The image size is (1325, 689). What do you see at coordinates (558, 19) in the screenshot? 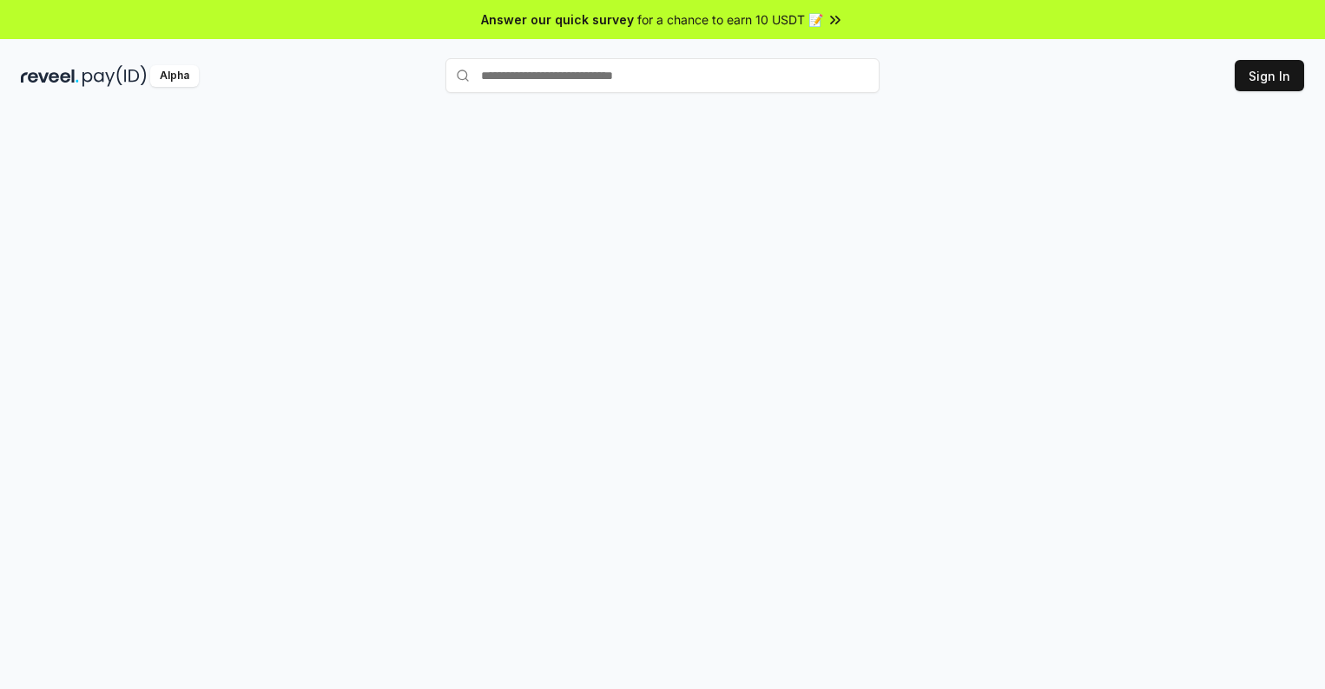
I see `span: Answer our quick survey` at bounding box center [558, 19].